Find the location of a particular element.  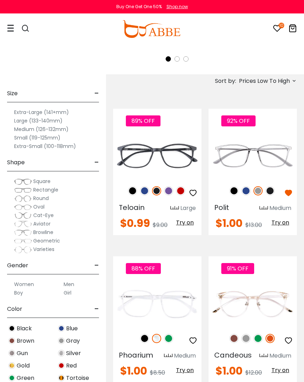

a: Shop now is located at coordinates (175, 6).